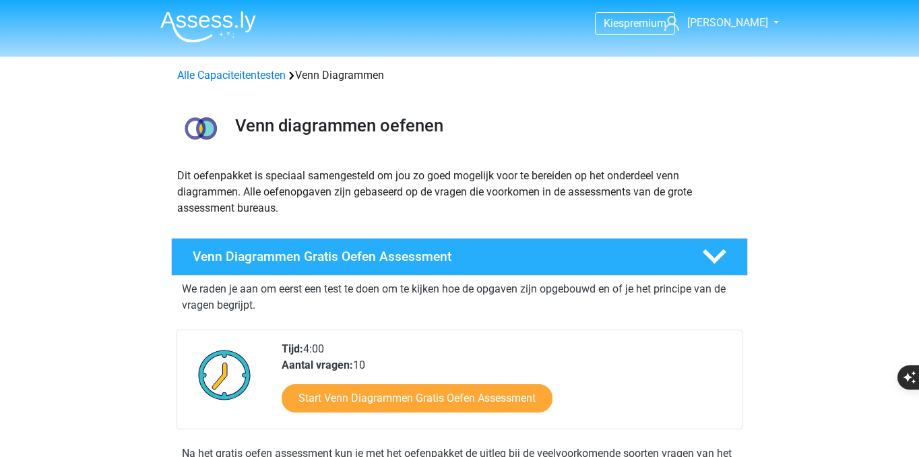 The height and width of the screenshot is (457, 919). I want to click on span: premium, so click(645, 23).